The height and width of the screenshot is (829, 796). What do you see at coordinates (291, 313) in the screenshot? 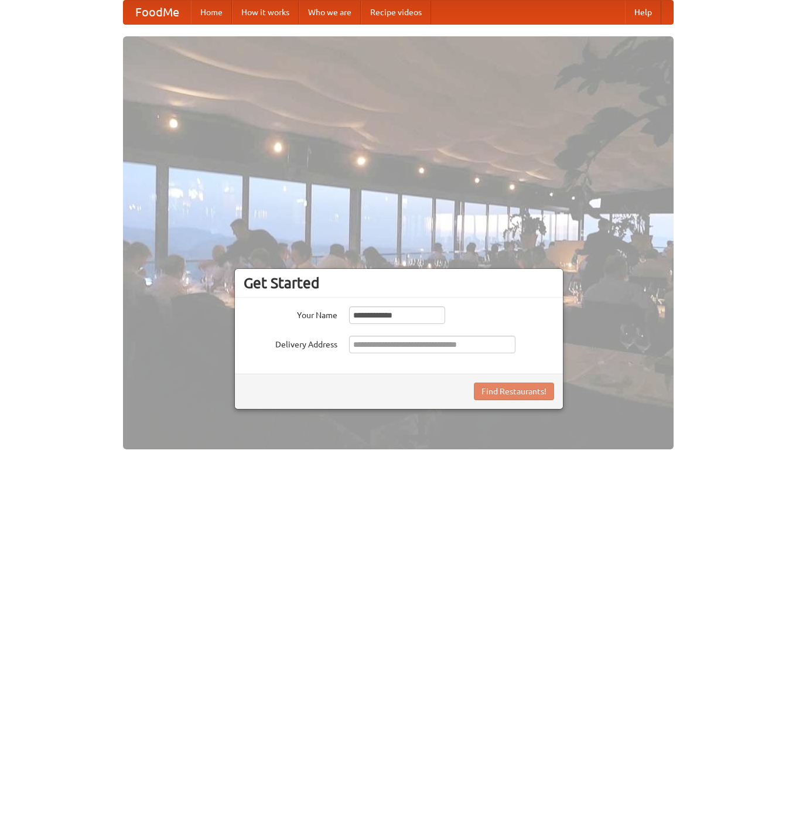
I see `label: Your Name` at bounding box center [291, 313].